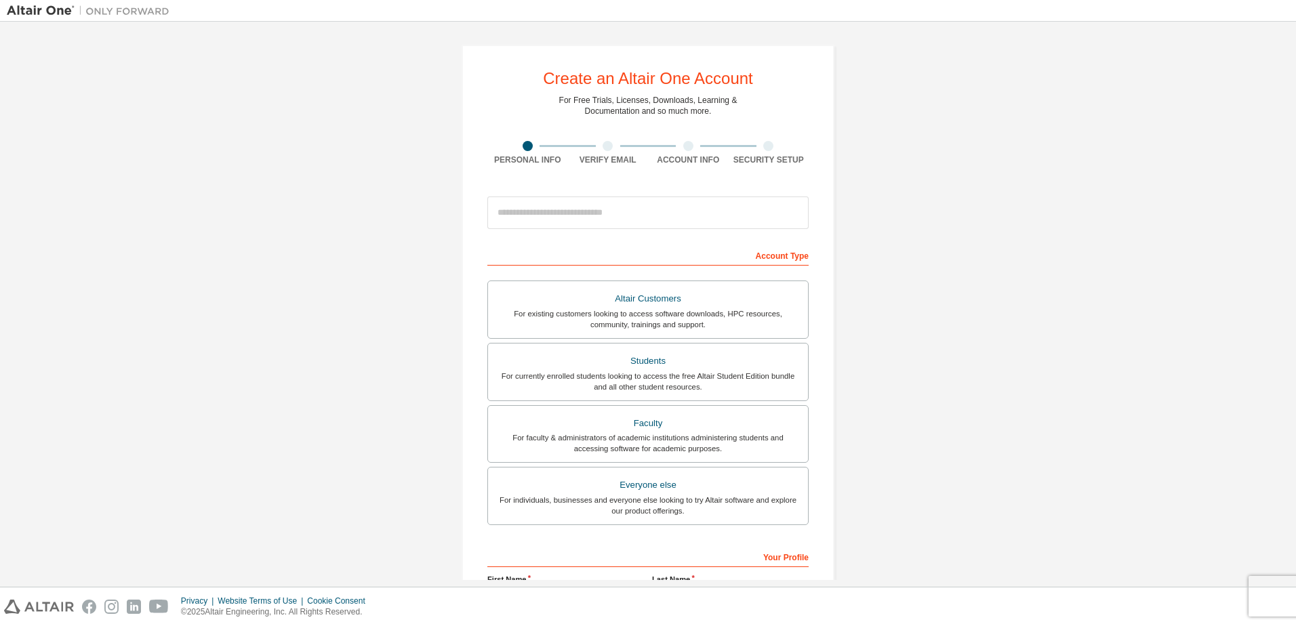 The width and height of the screenshot is (1296, 626). Describe the element at coordinates (648, 424) in the screenshot. I see `div: Faculty` at that location.